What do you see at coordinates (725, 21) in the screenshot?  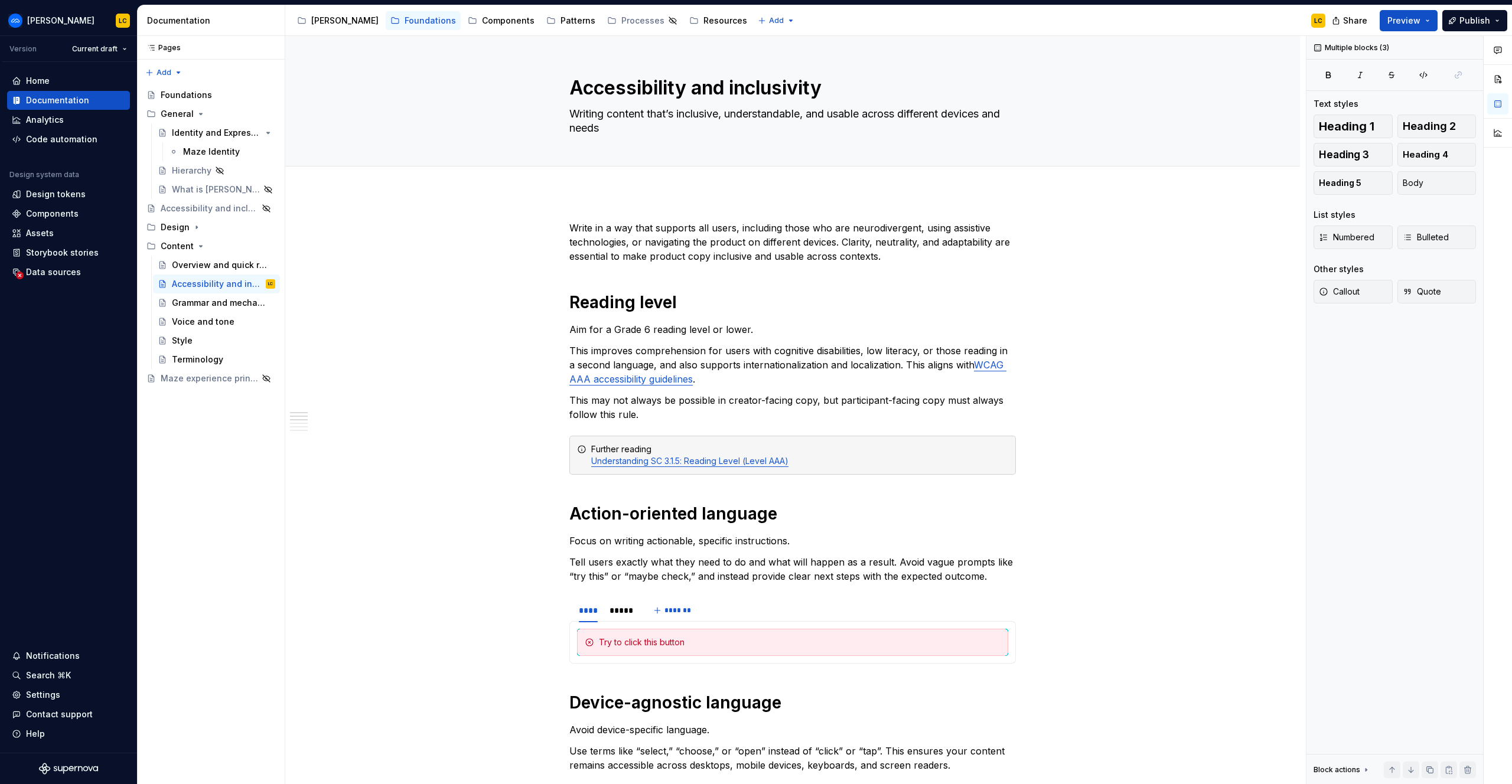 I see `div: Resources` at bounding box center [725, 21].